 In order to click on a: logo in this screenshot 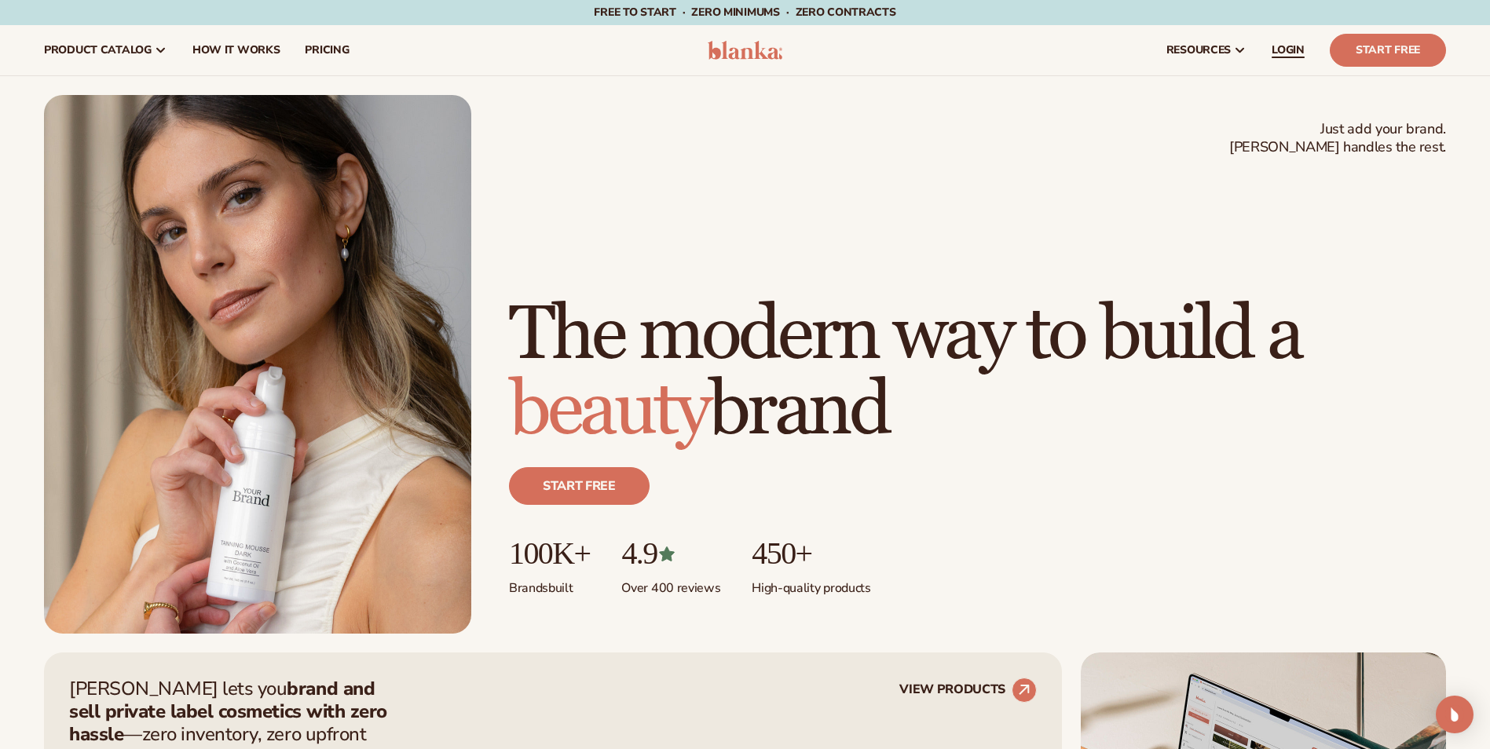, I will do `click(745, 50)`.